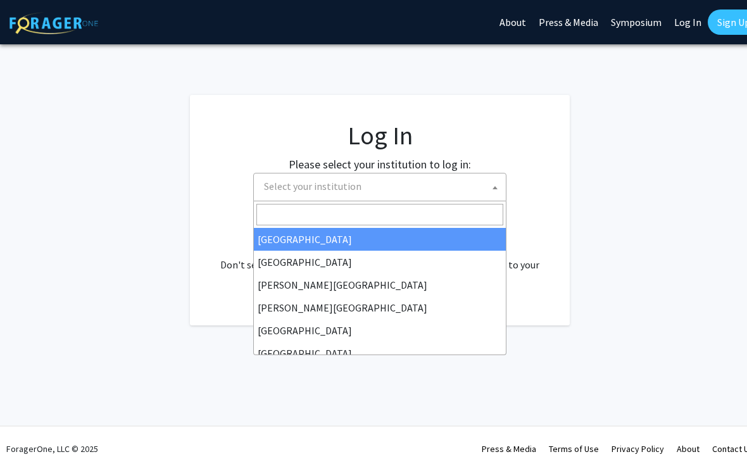  Describe the element at coordinates (509, 449) in the screenshot. I see `a: Press & Media` at that location.